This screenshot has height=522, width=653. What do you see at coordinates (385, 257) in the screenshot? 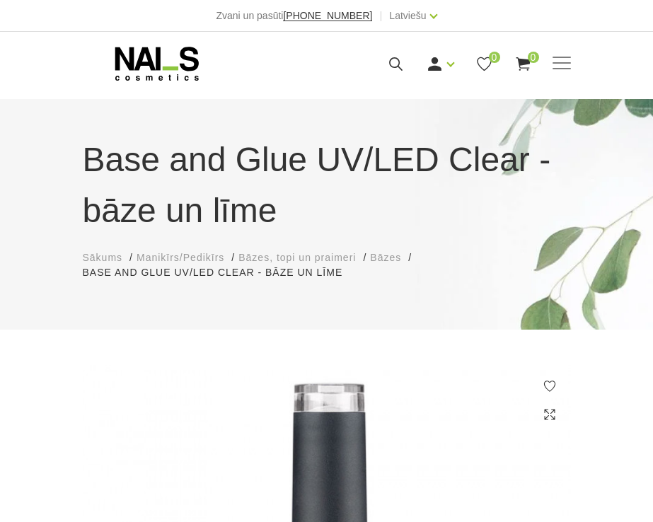
I see `span: Bāzes` at bounding box center [385, 257].